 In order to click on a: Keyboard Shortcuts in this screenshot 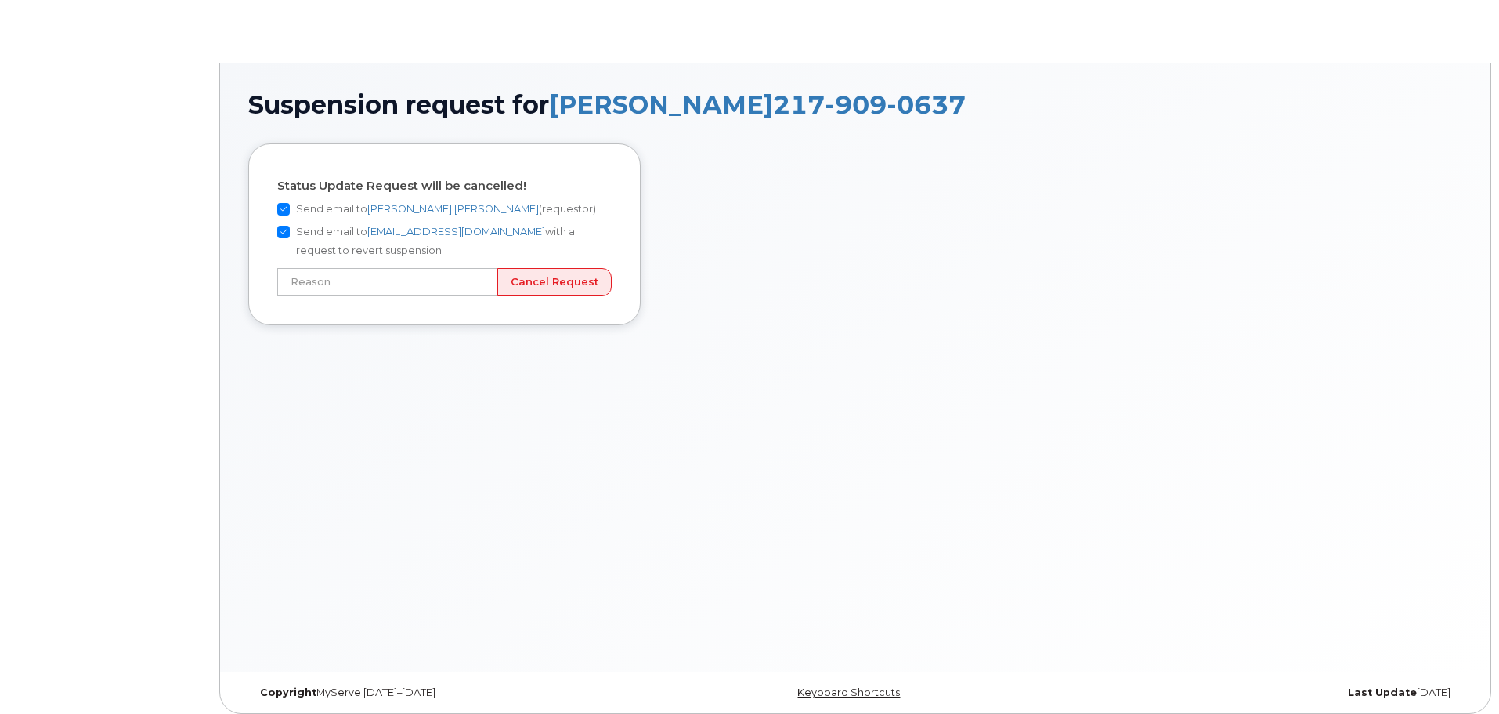, I will do `click(848, 692)`.